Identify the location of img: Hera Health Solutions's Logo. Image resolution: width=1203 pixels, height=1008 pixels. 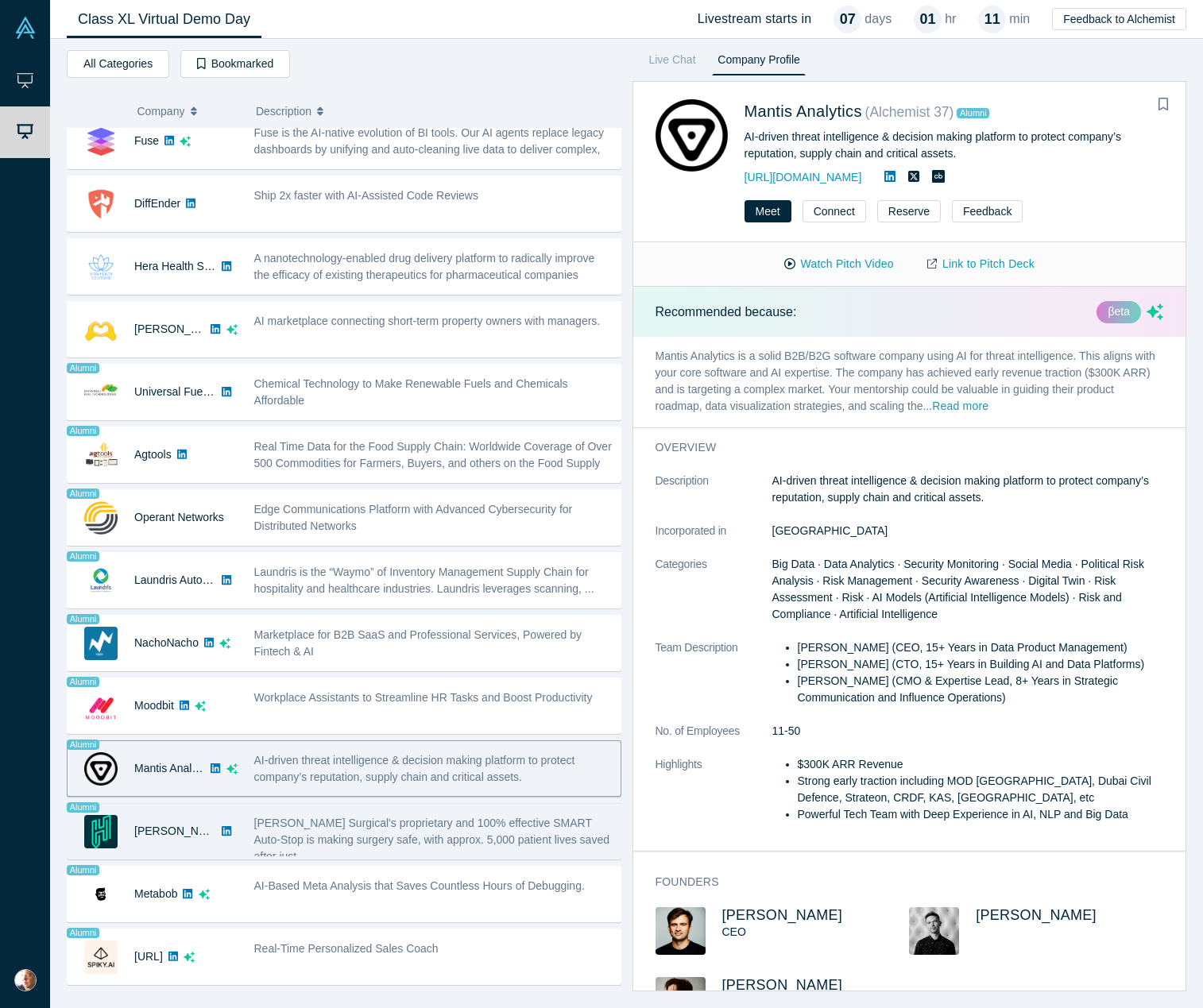
(101, 267).